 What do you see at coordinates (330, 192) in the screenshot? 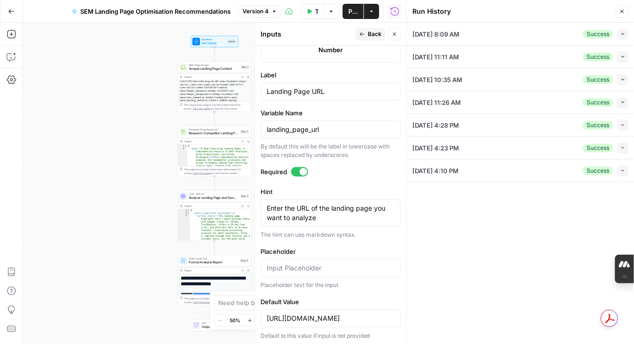
I see `label: Hint` at bounding box center [330, 192].